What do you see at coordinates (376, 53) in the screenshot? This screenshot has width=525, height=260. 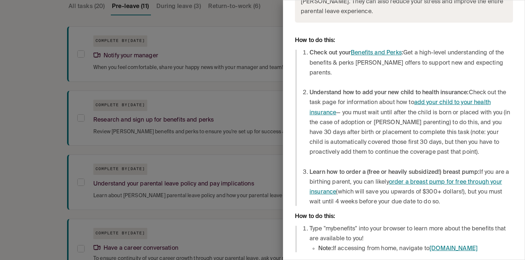 I see `a: Benefits and Perks` at bounding box center [376, 53].